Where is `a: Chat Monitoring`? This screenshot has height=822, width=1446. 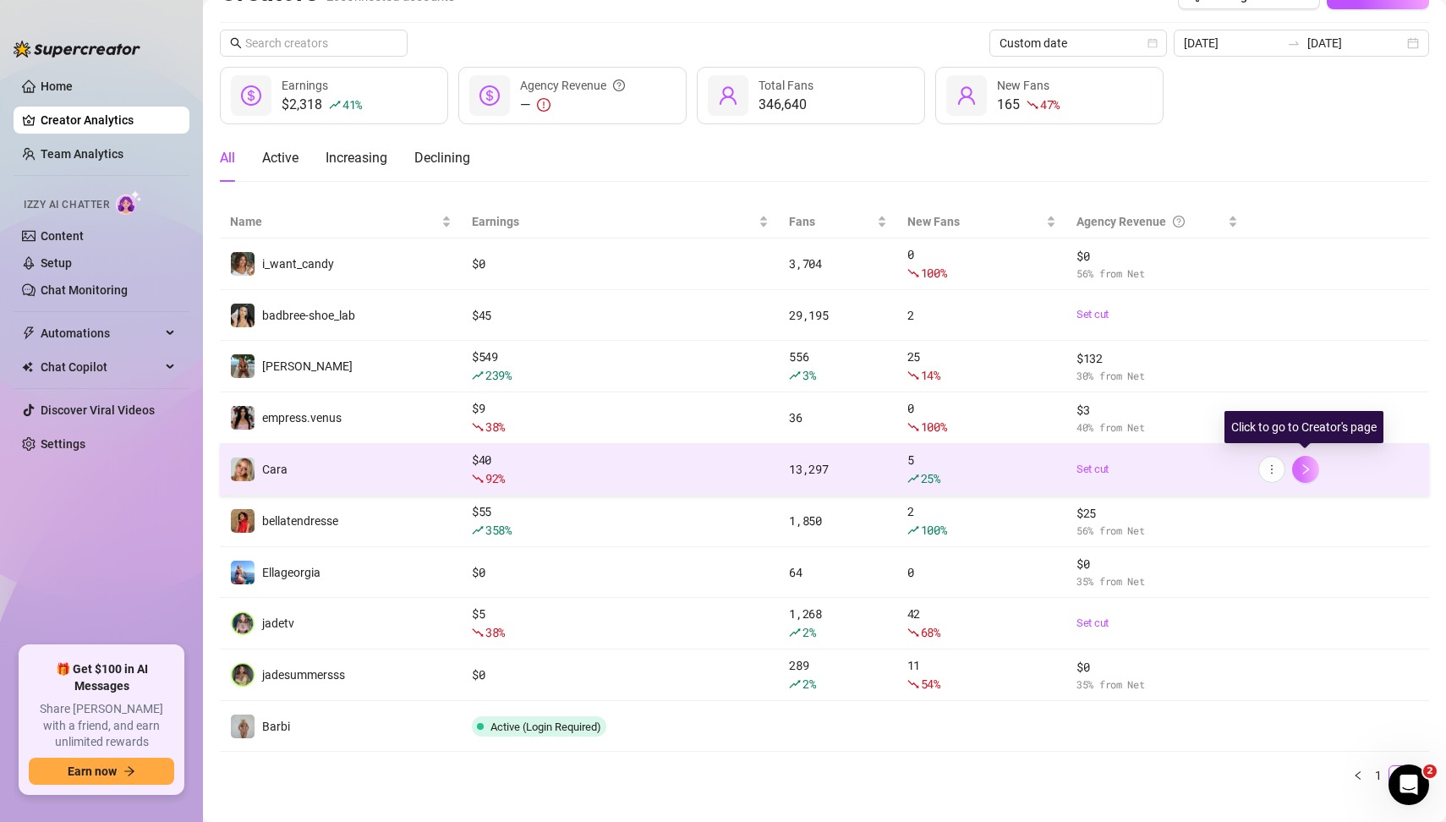 a: Chat Monitoring is located at coordinates (84, 290).